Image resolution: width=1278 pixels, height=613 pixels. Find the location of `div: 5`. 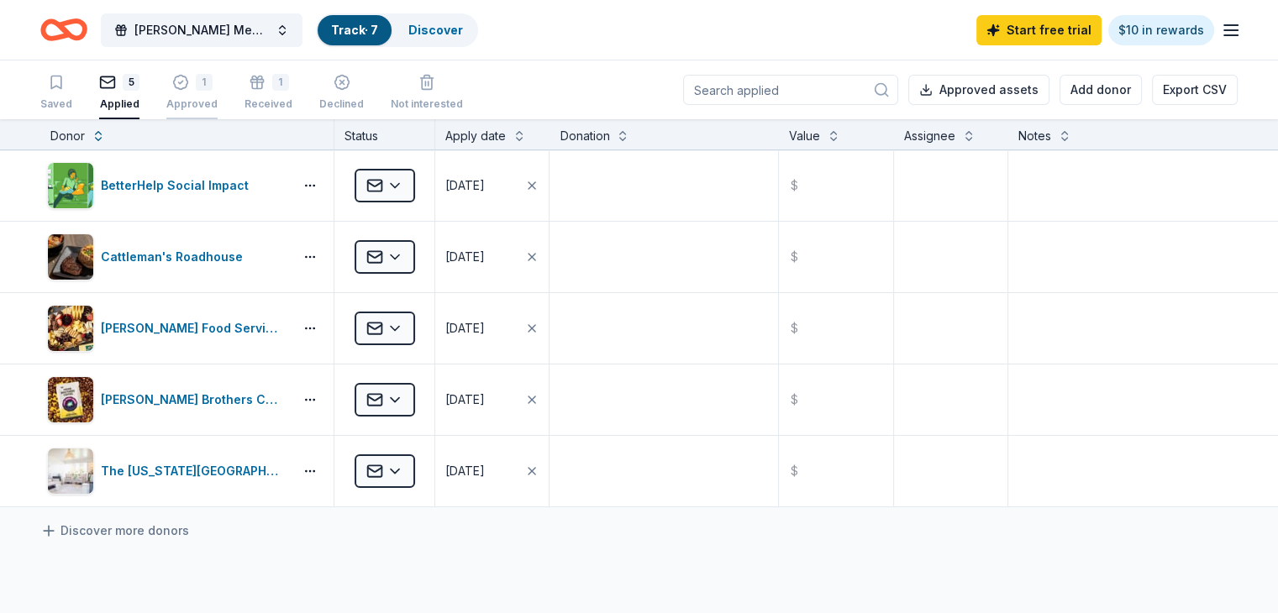

div: 5 is located at coordinates (131, 82).